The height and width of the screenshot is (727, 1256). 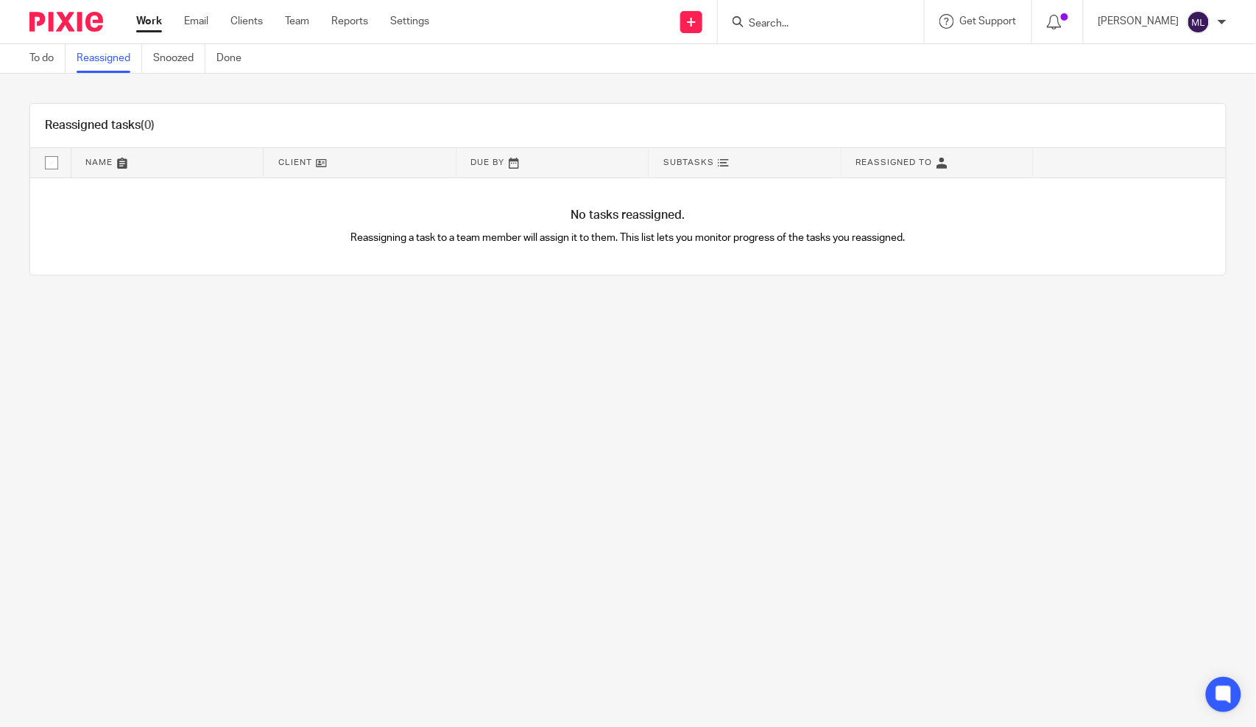 I want to click on a: Done, so click(x=234, y=58).